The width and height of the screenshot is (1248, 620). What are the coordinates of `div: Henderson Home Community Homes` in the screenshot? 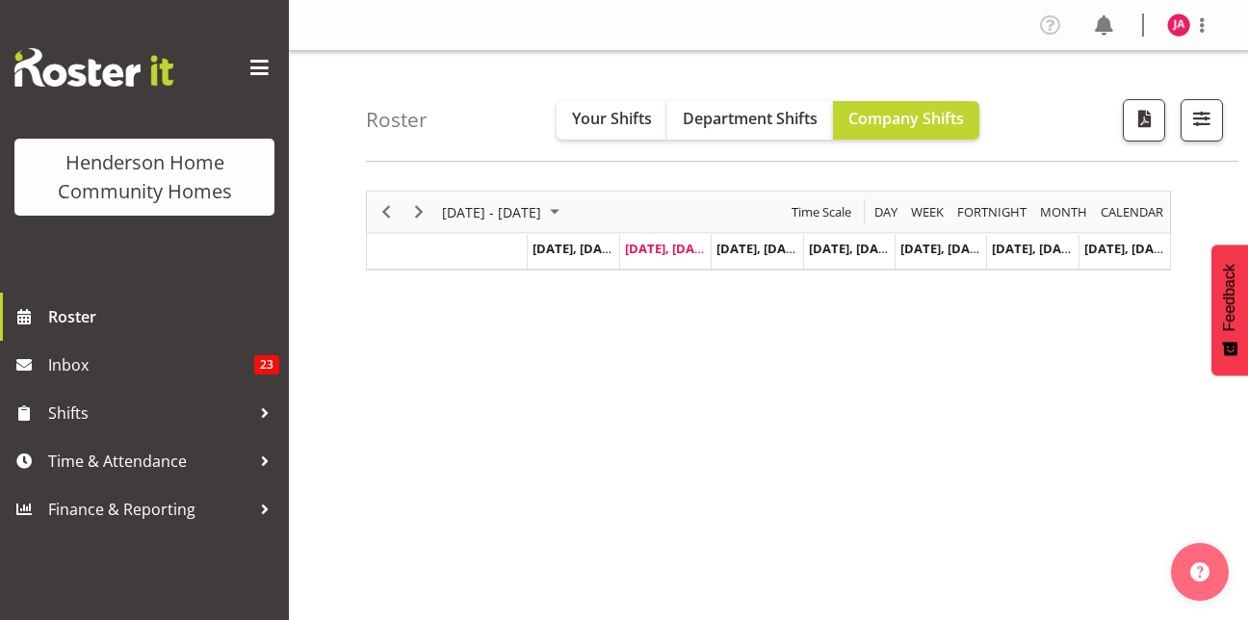 It's located at (144, 177).